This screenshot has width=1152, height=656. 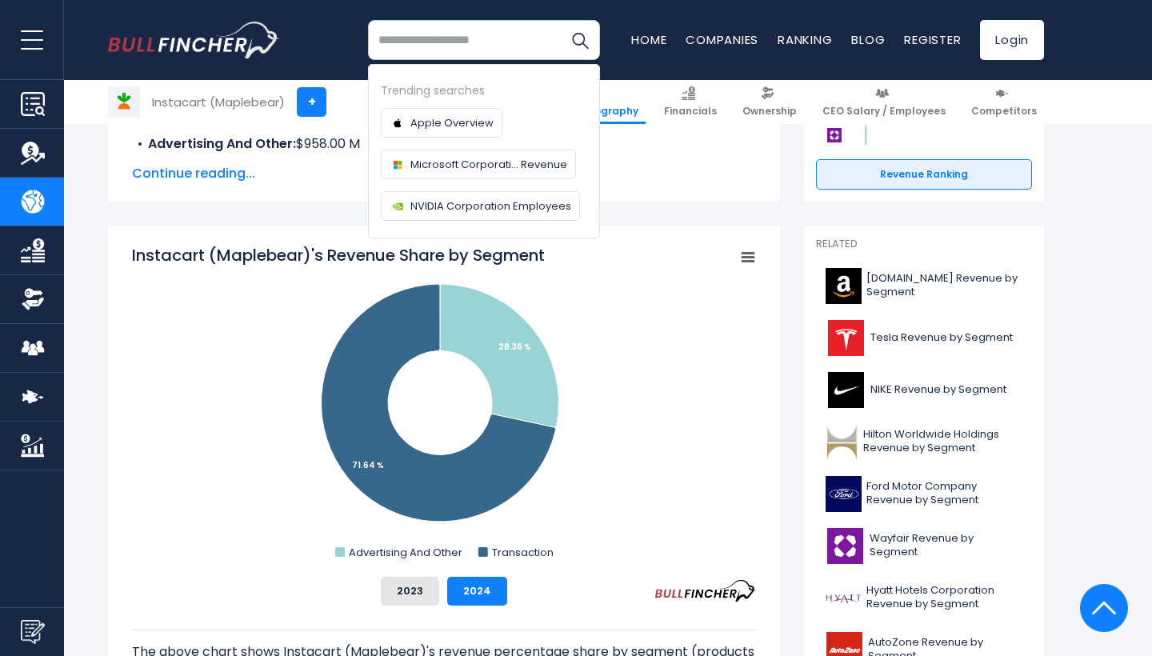 What do you see at coordinates (1004, 111) in the screenshot?
I see `span: Competitors` at bounding box center [1004, 111].